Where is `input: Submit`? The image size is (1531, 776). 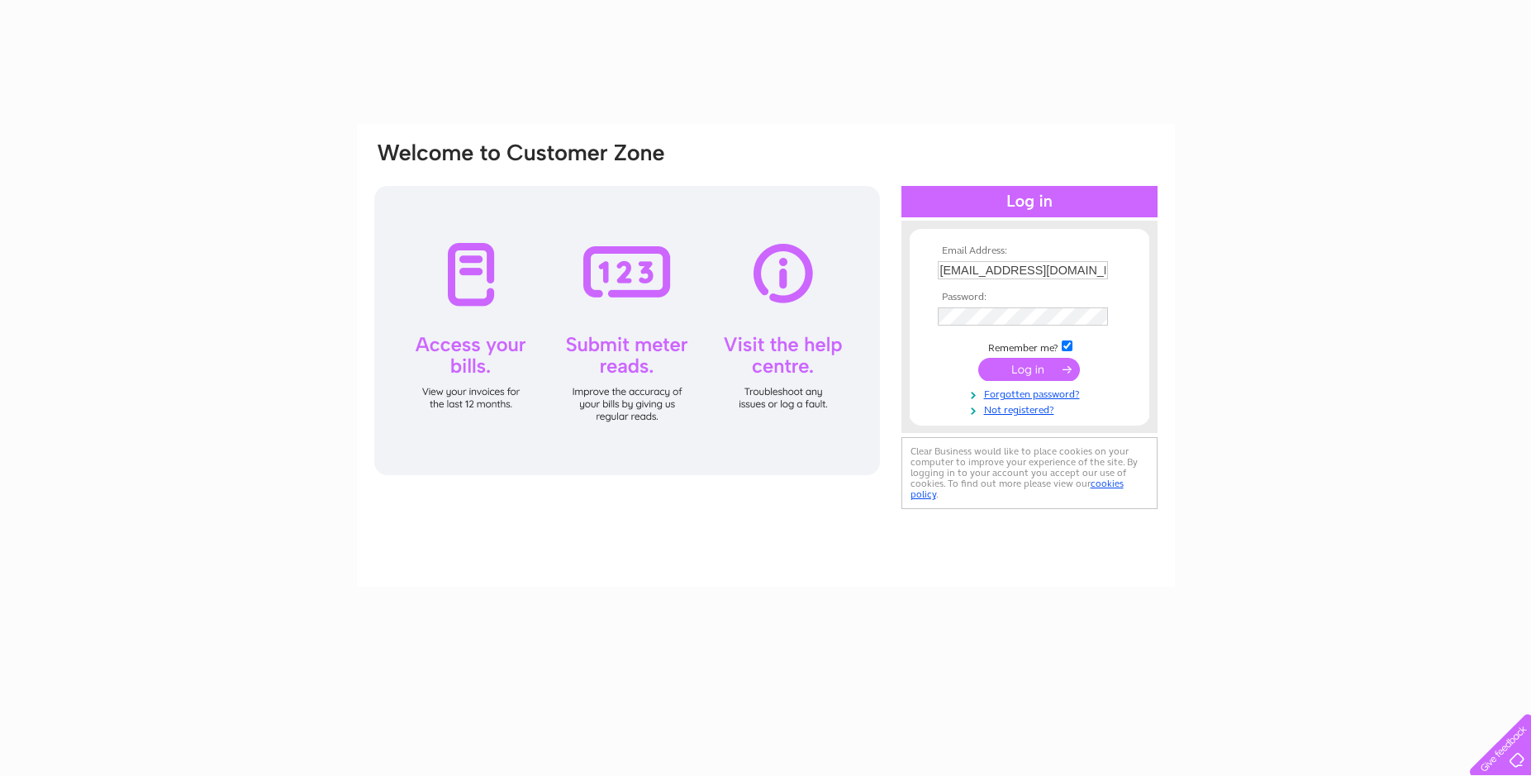 input: Submit is located at coordinates (1029, 369).